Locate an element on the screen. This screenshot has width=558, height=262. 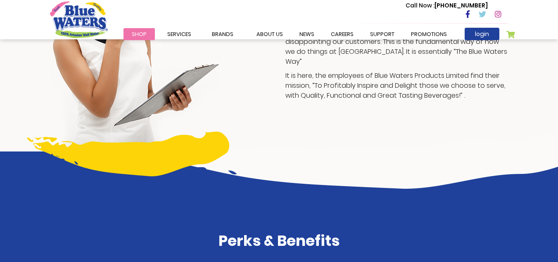
p: Blue Waters management and employees work daily to create and maintain healthy relationships, uni... is located at coordinates (397, 42).